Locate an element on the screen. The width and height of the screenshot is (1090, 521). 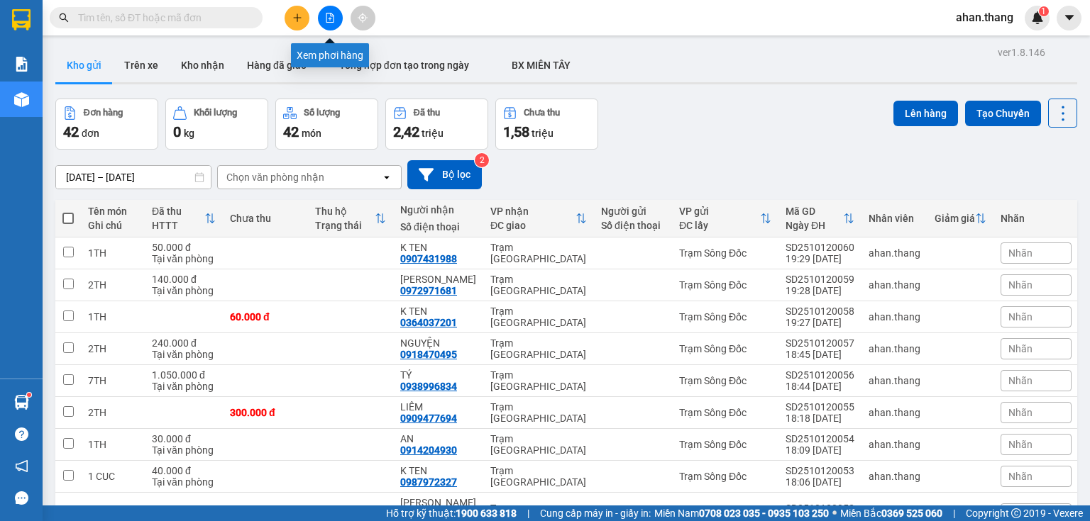
sup: 1 is located at coordinates (1043, 11).